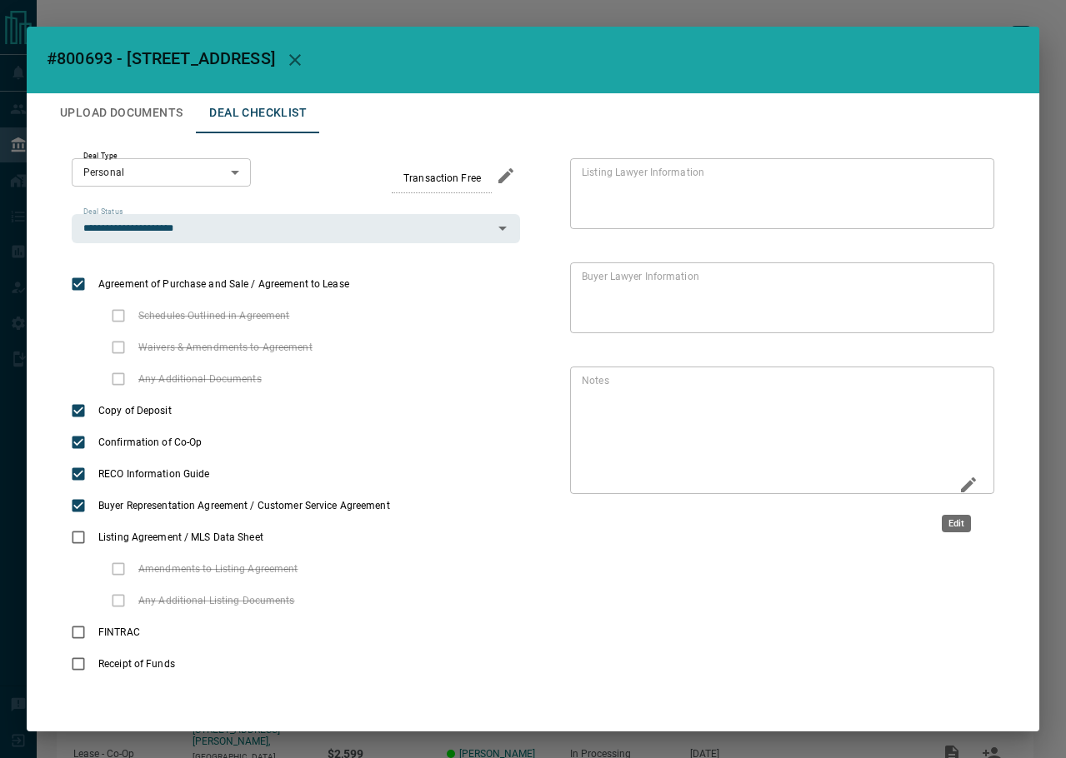 The image size is (1066, 758). I want to click on span: Buyer Representation Agreement / Customer Service Agreement, so click(244, 506).